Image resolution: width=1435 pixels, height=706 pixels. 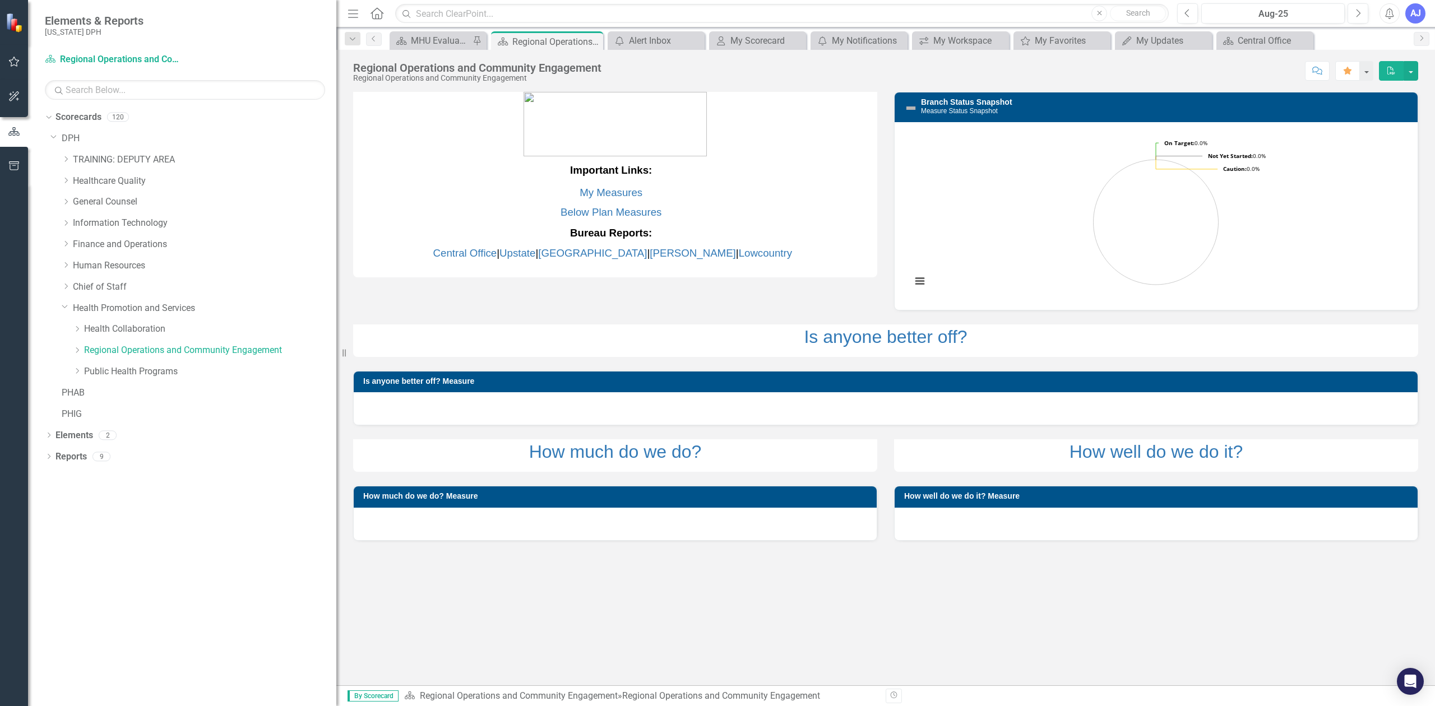 What do you see at coordinates (859, 40) in the screenshot?
I see `a: My Notifications` at bounding box center [859, 40].